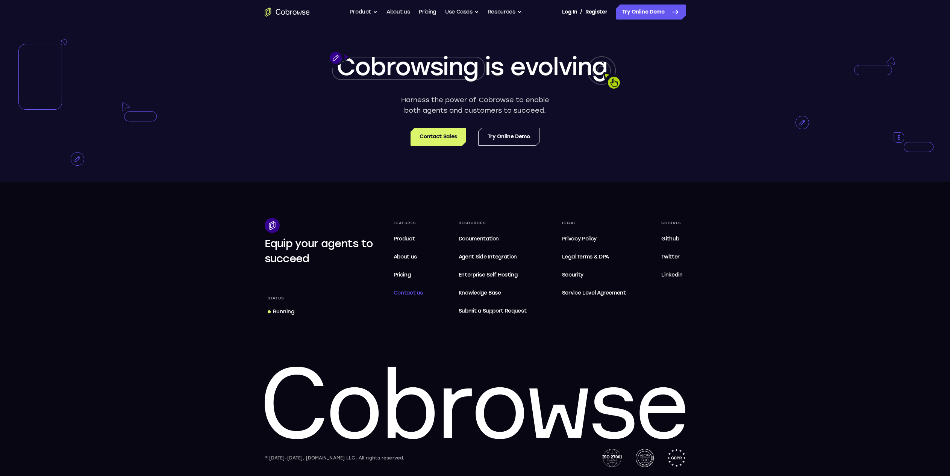 The image size is (950, 476). What do you see at coordinates (573, 275) in the screenshot?
I see `span: Security` at bounding box center [573, 275].